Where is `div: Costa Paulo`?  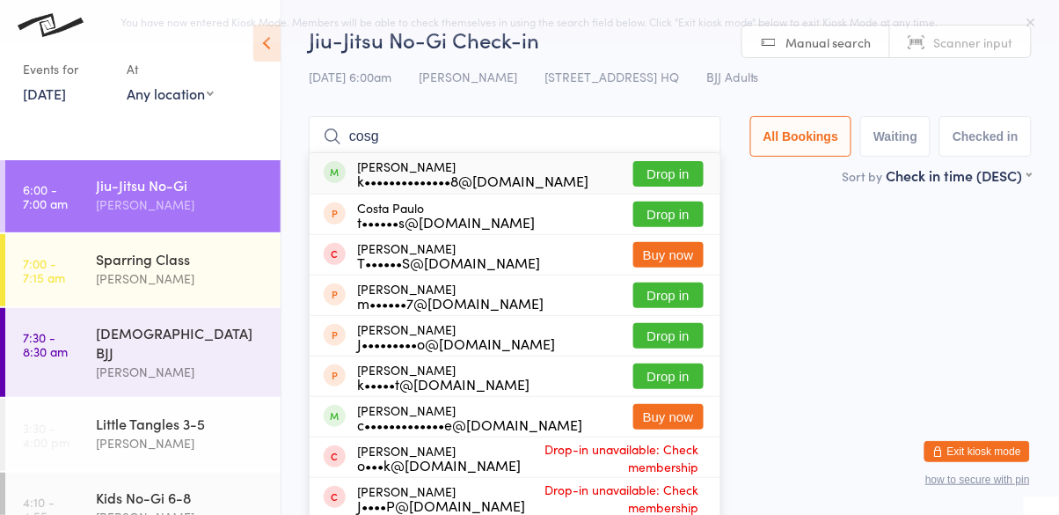
div: Costa Paulo is located at coordinates (446, 215).